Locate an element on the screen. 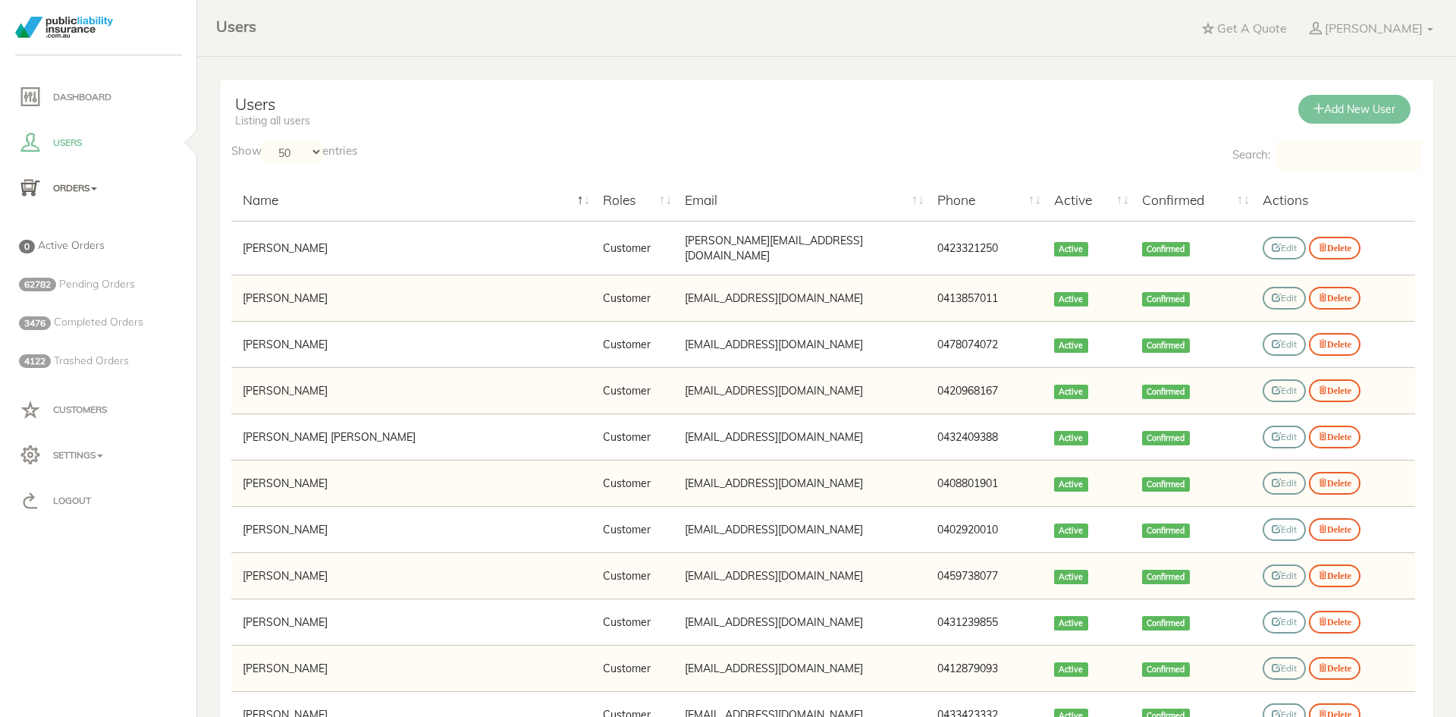 This screenshot has width=1456, height=717. td: 0412879093 is located at coordinates (990, 667).